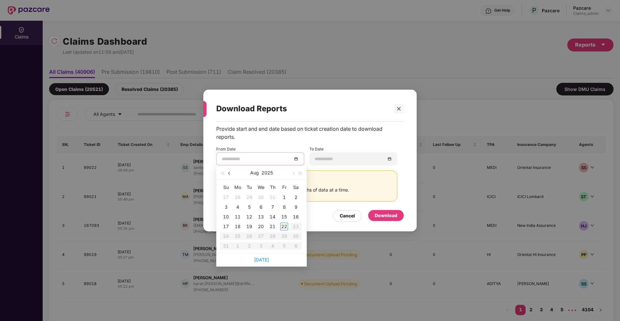 The height and width of the screenshot is (321, 620). Describe the element at coordinates (302, 109) in the screenshot. I see `div: Download Reports` at that location.